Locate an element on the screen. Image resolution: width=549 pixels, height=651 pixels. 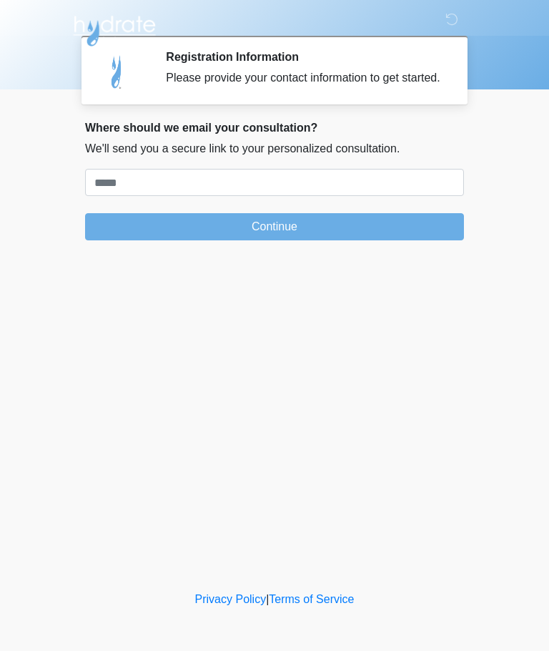
button: Continue is located at coordinates (275, 227).